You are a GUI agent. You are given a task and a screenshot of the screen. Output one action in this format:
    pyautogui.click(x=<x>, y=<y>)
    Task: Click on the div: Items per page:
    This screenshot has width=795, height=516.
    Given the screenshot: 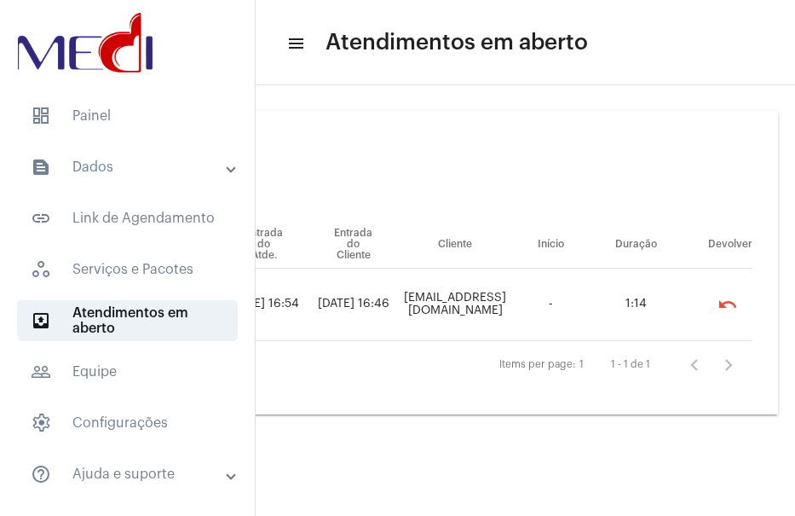 What is the action you would take?
    pyautogui.click(x=538, y=364)
    